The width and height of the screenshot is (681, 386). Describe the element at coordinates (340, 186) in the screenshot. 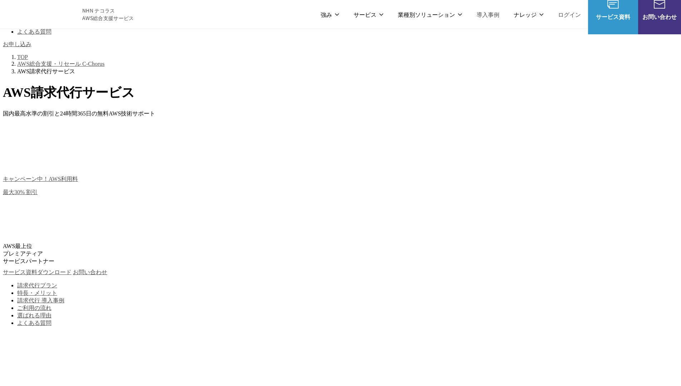

I see `a: キャンペーン中！AWS利用料 最大30% 割引` at that location.